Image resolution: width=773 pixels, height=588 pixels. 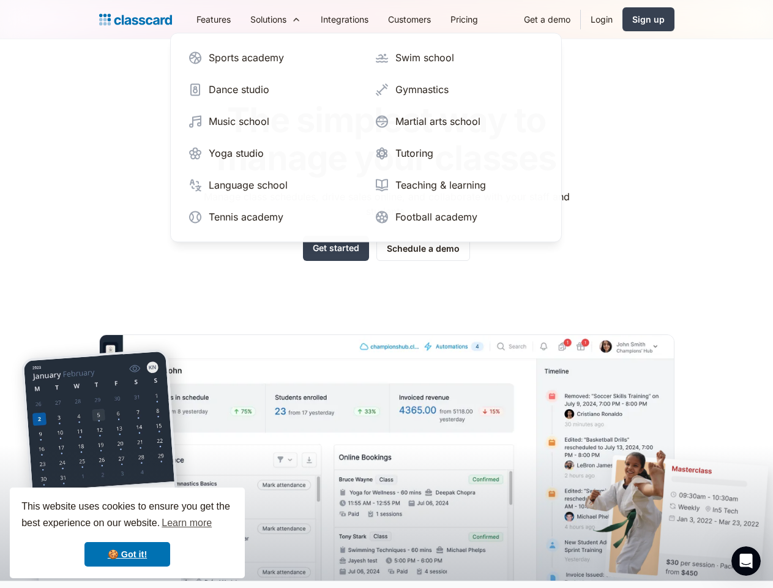 What do you see at coordinates (648, 19) in the screenshot?
I see `div: Sign up` at bounding box center [648, 19].